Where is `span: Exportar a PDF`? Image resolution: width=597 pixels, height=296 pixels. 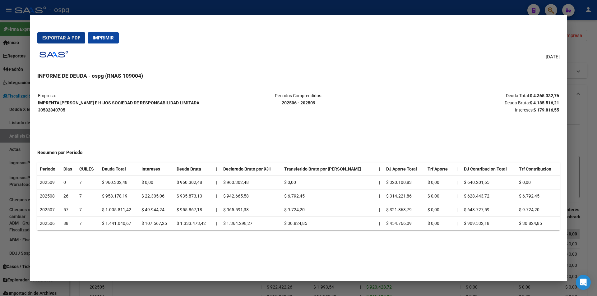 span: Exportar a PDF is located at coordinates (61, 38).